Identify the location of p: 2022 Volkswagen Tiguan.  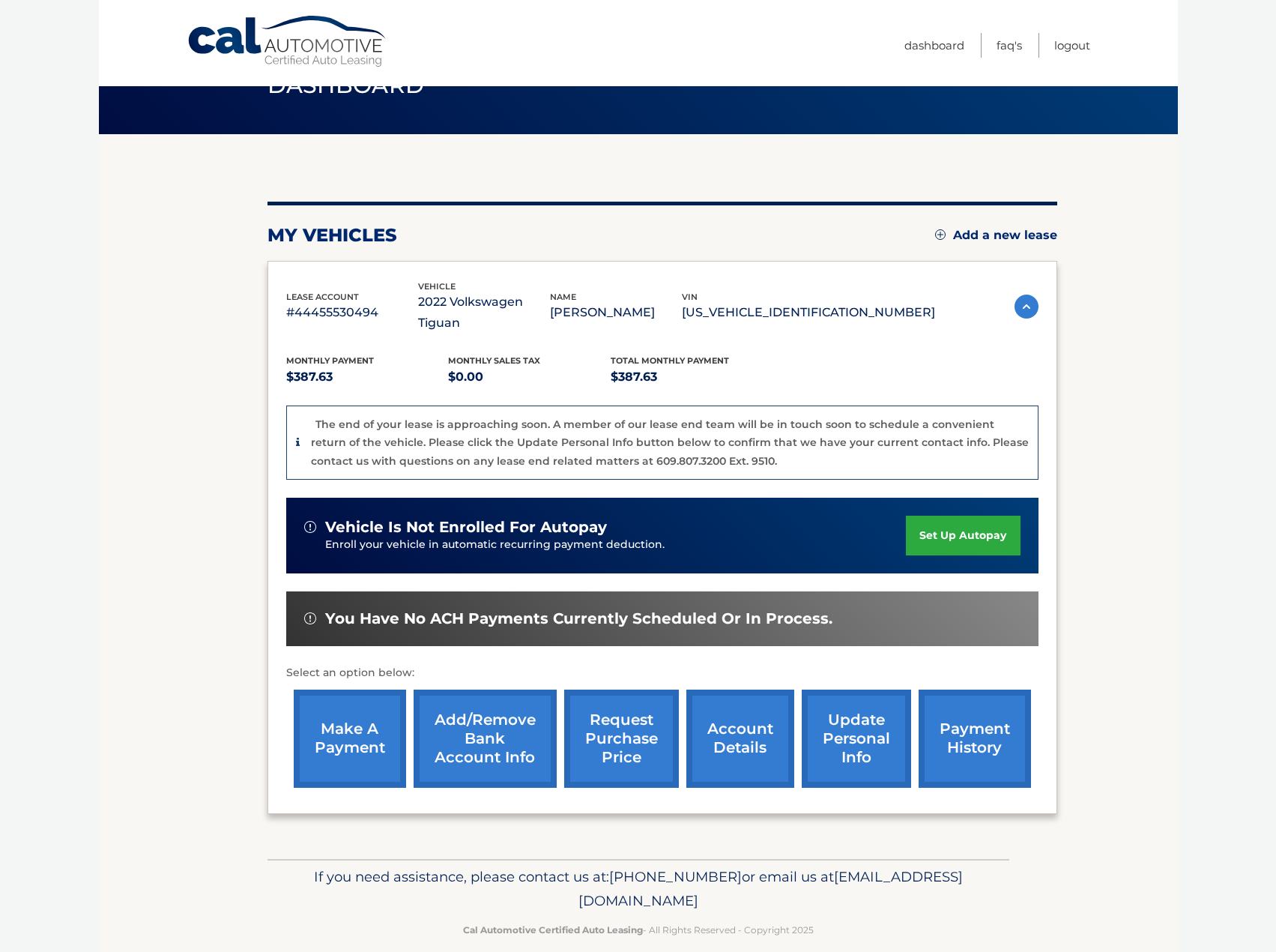
(484, 312).